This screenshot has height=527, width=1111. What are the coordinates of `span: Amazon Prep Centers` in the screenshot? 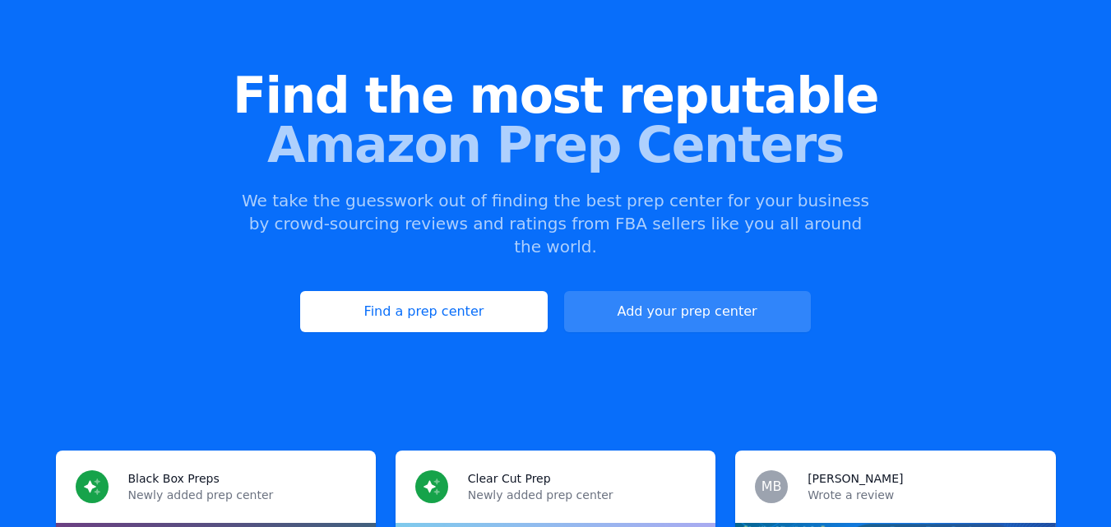 It's located at (555, 145).